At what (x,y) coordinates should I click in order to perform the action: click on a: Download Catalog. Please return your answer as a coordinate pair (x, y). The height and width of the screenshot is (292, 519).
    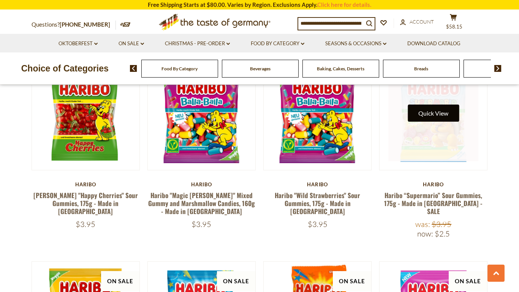
    Looking at the image, I should click on (434, 44).